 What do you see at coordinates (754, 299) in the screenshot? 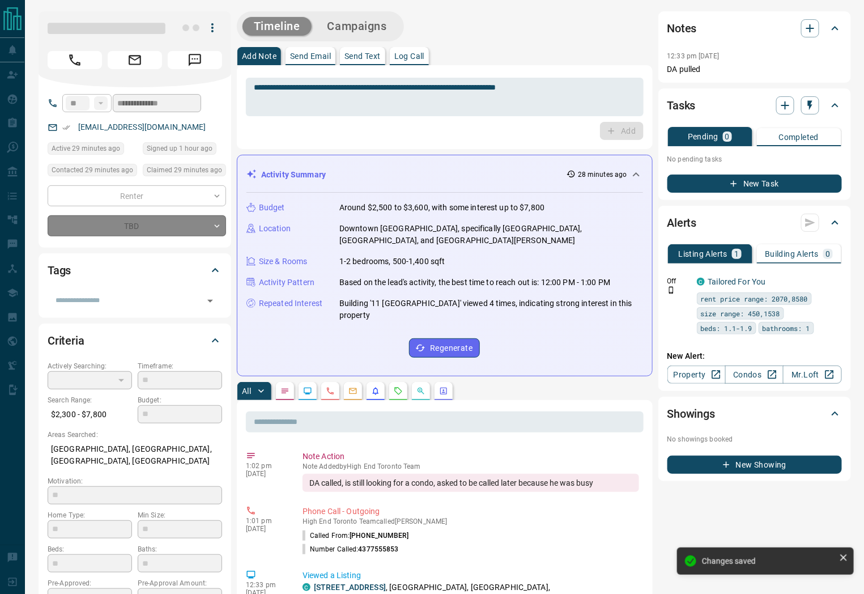
I see `span: rent price range: 2070,8580` at bounding box center [754, 299].